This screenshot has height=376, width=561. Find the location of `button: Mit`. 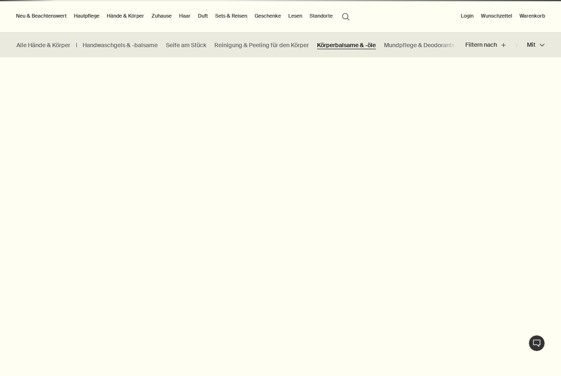

button: Mit is located at coordinates (530, 45).